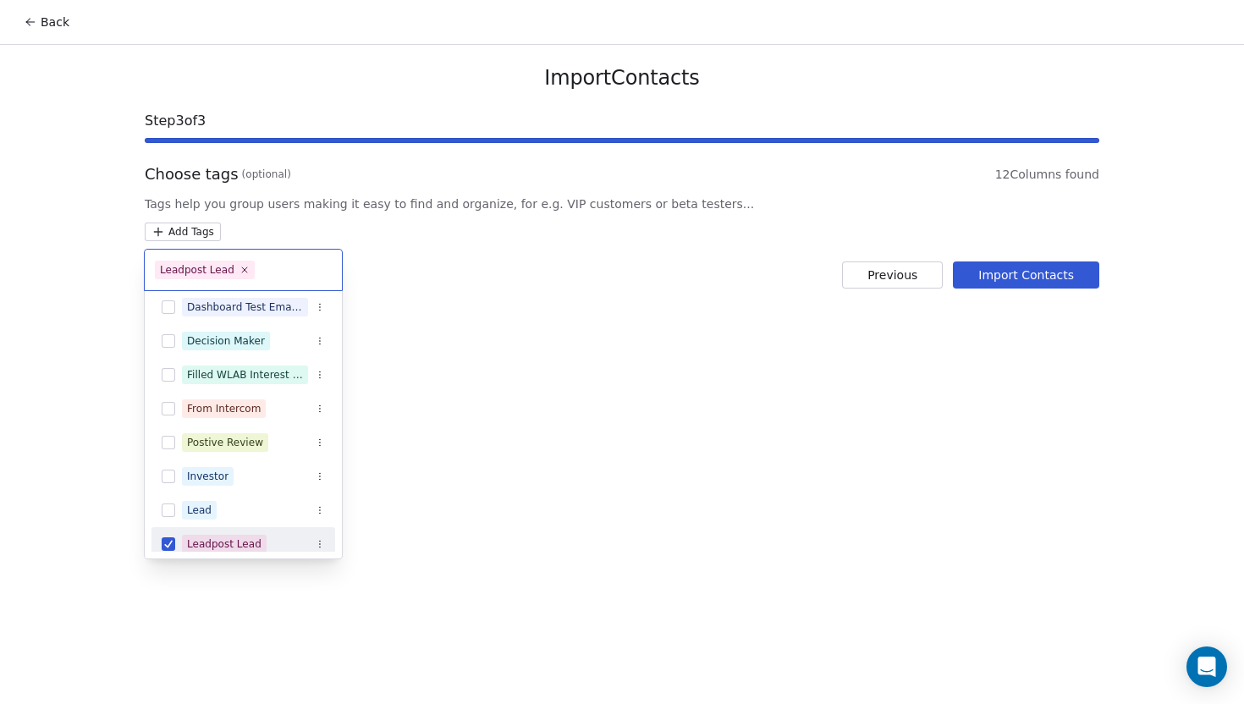  What do you see at coordinates (245, 375) in the screenshot?
I see `div: Filled WLAB Interest Form` at bounding box center [245, 375].